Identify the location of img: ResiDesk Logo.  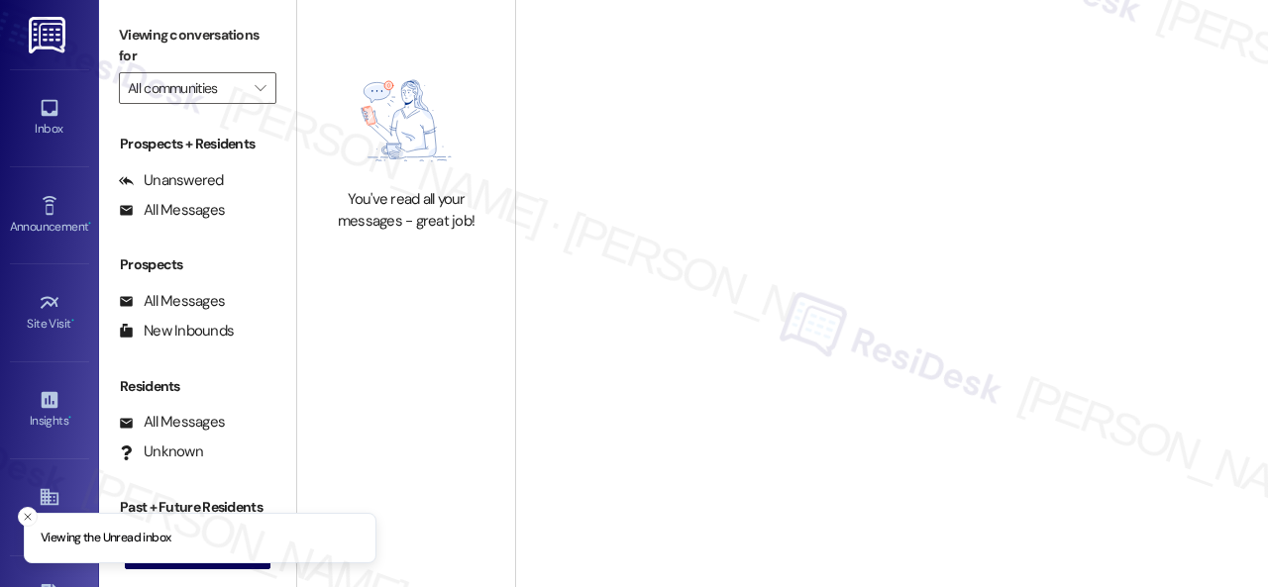
(49, 35).